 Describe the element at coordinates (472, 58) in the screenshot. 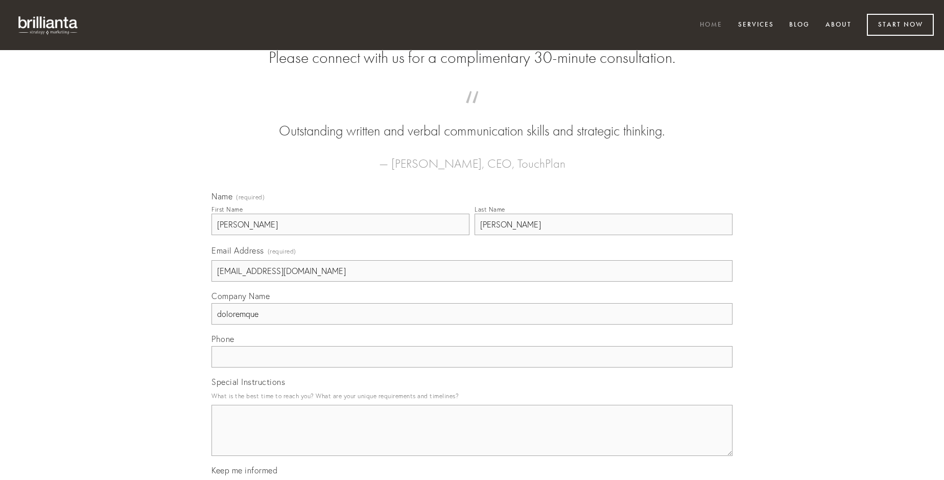

I see `h2: Please connect with us for a complimentary 30-minute consultation.` at that location.